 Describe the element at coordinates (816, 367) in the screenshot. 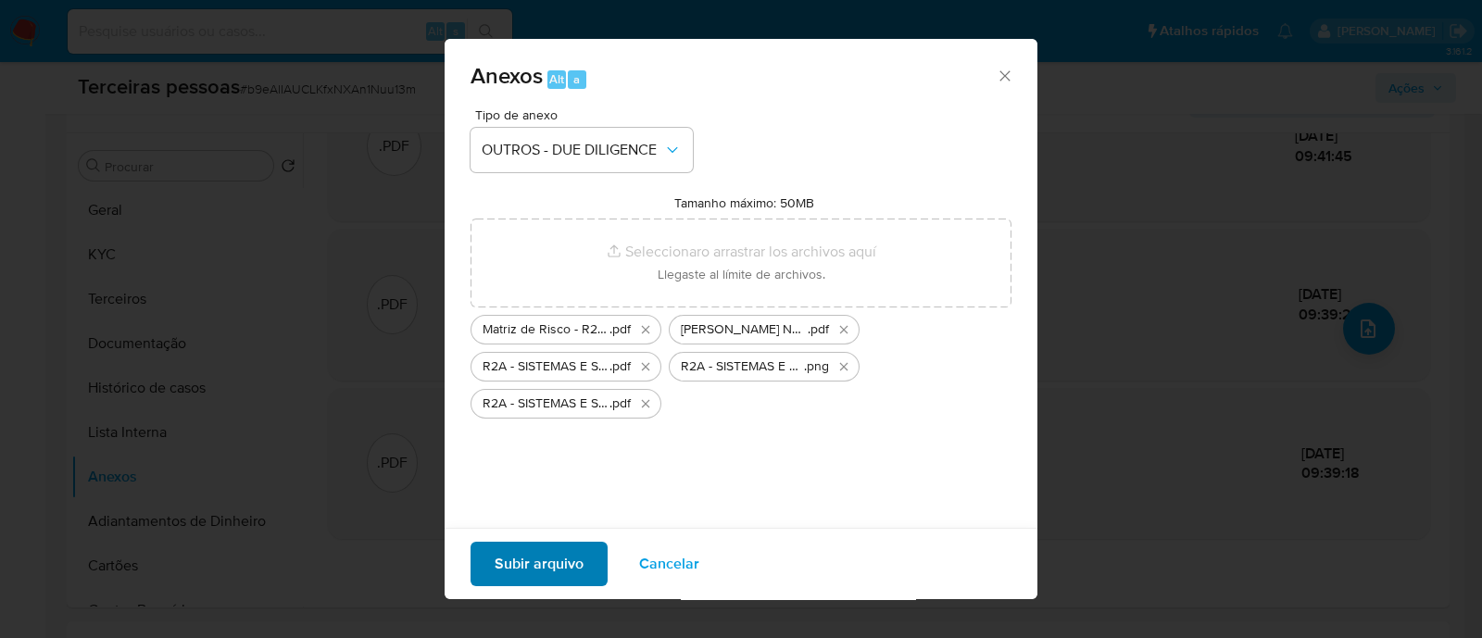

I see `span: .png` at that location.